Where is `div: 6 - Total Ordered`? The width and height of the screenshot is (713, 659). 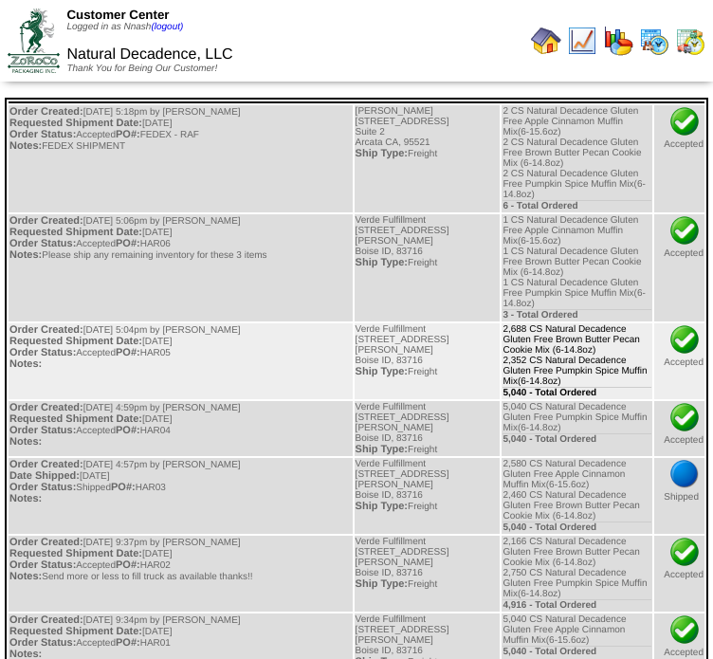
div: 6 - Total Ordered is located at coordinates (577, 206).